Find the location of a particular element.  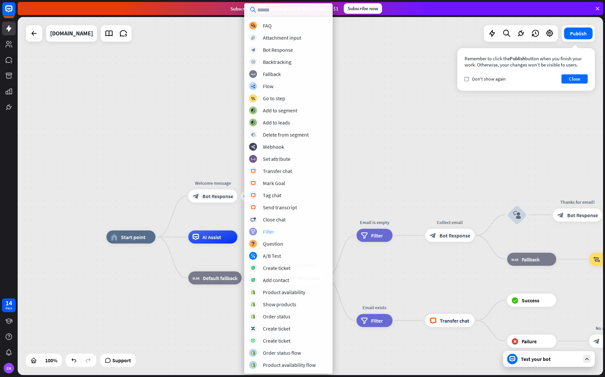

div: Fallback is located at coordinates (272, 74).